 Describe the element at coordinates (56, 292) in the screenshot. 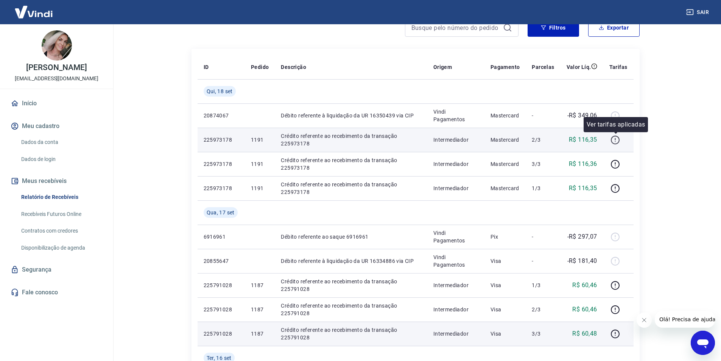

I see `a: Fale conosco` at that location.